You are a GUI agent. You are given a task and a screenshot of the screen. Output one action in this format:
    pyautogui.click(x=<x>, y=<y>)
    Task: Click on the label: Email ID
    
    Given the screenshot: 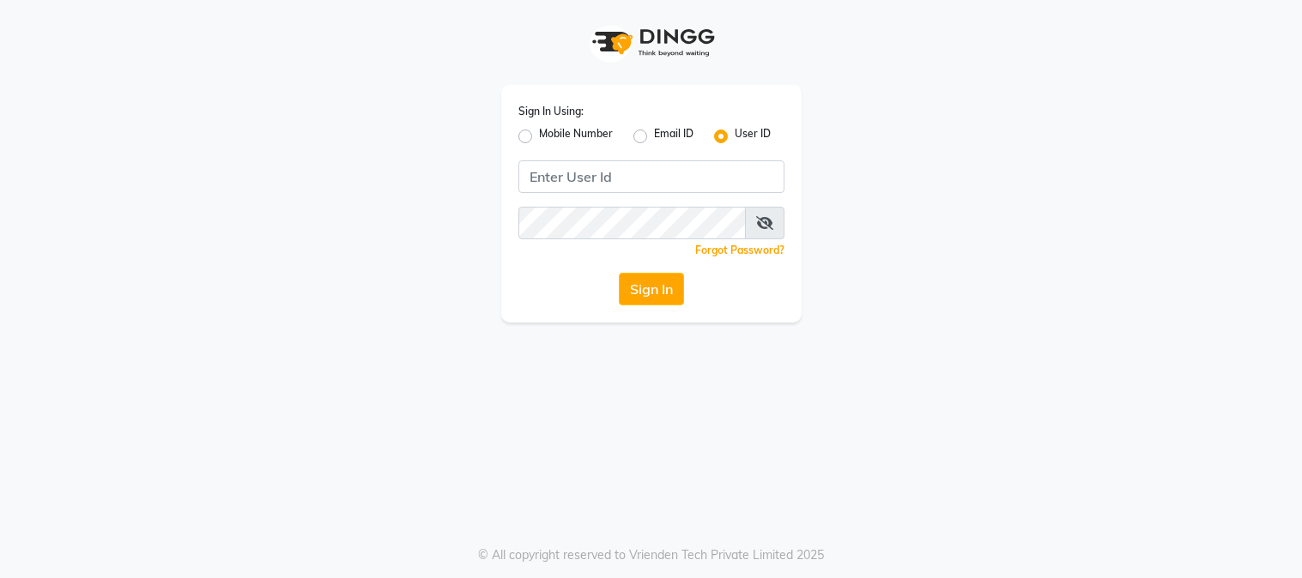 What is the action you would take?
    pyautogui.click(x=674, y=136)
    